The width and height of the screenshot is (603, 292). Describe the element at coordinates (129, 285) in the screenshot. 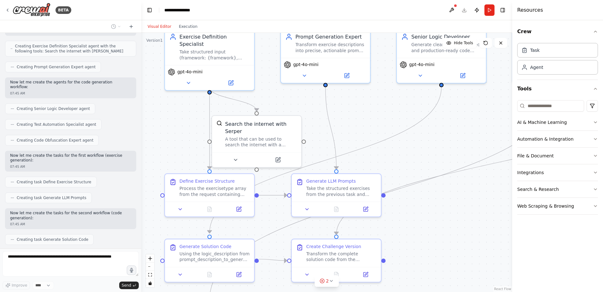

I see `button: Send` at that location.